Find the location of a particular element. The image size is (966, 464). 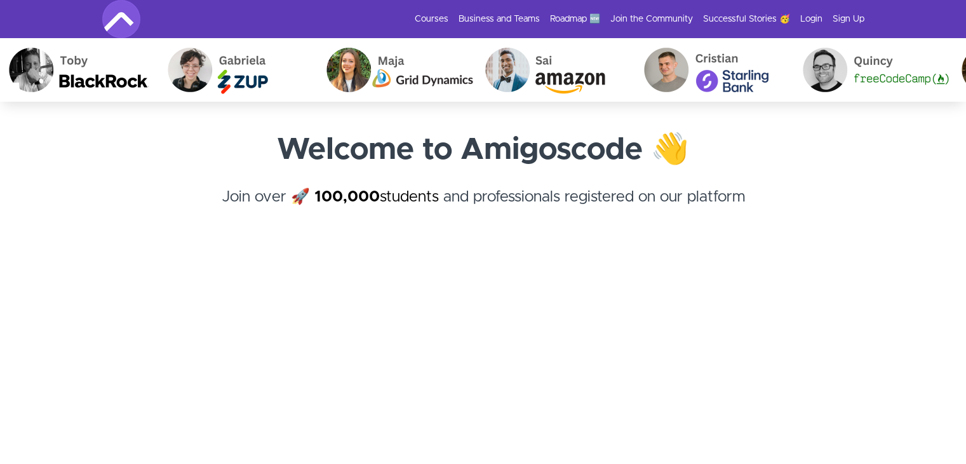

img: Maja is located at coordinates (389, 70).